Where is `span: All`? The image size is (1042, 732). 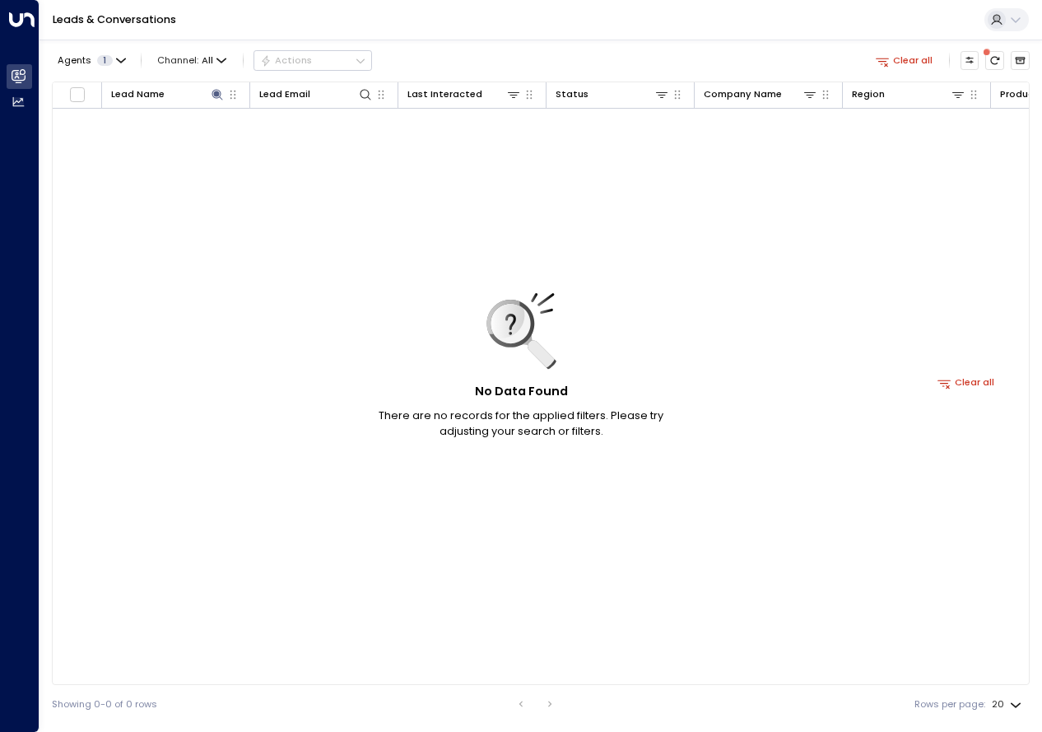 span: All is located at coordinates (207, 60).